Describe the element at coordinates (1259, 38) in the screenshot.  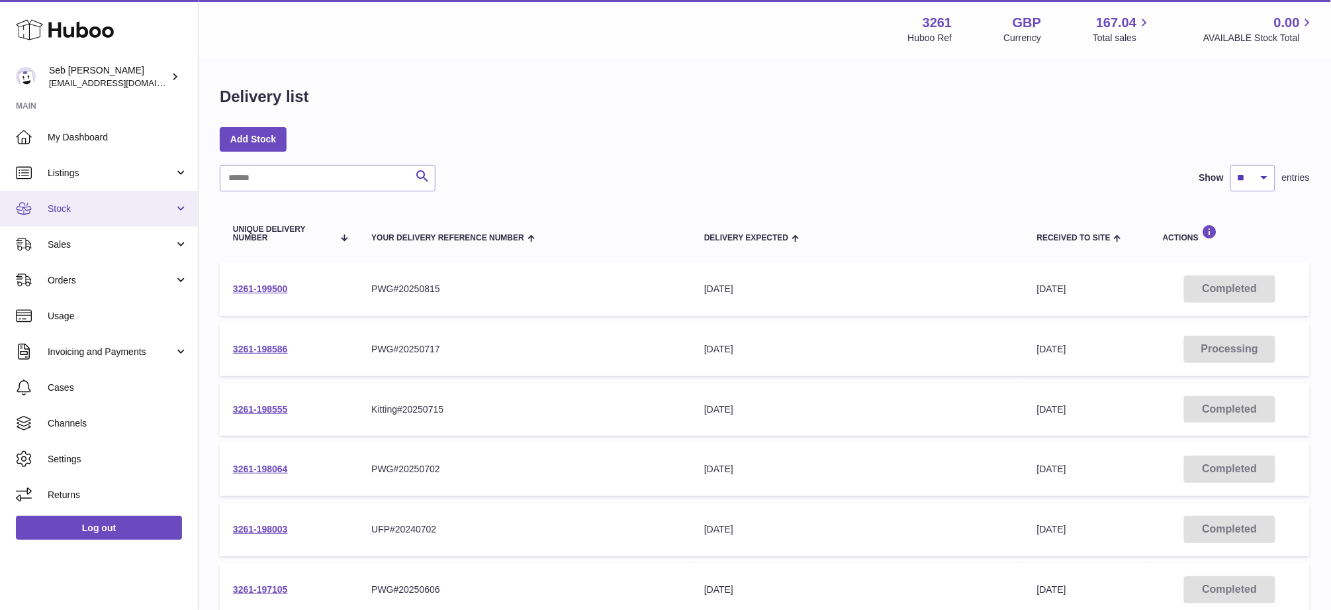
I see `span: AVAILABLE Stock Total` at that location.